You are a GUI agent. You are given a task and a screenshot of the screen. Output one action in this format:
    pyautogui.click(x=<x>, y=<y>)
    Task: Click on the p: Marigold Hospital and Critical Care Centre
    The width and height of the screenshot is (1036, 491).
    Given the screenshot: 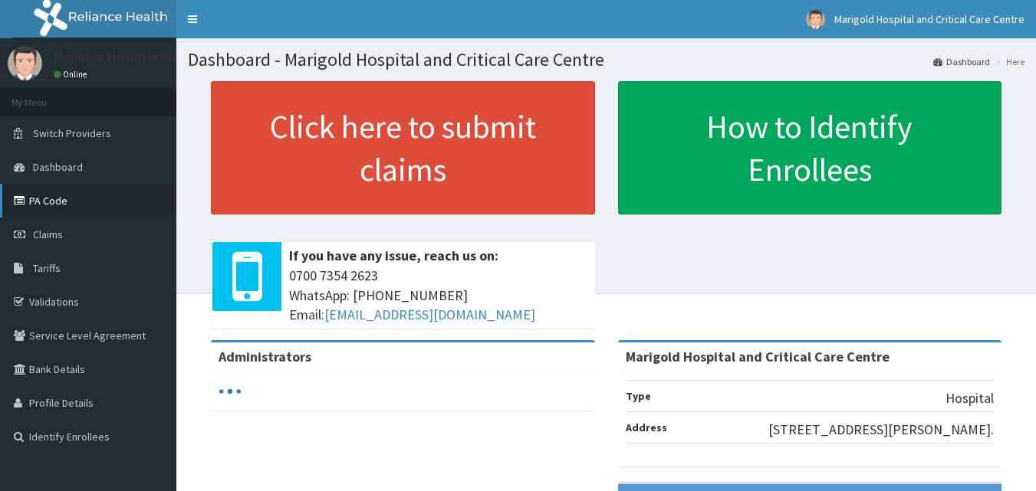 What is the action you would take?
    pyautogui.click(x=178, y=57)
    